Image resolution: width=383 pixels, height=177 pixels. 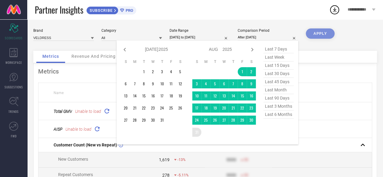 What do you see at coordinates (246, 160) in the screenshot?
I see `span: 50` at bounding box center [246, 160].